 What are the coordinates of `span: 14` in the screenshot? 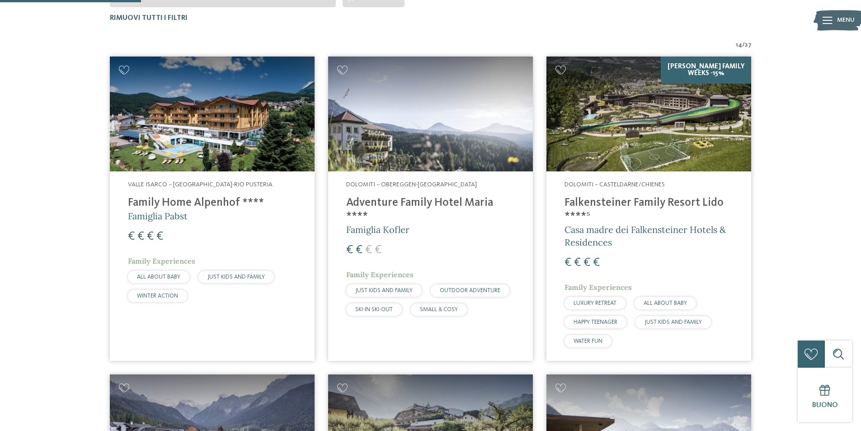 It's located at (739, 45).